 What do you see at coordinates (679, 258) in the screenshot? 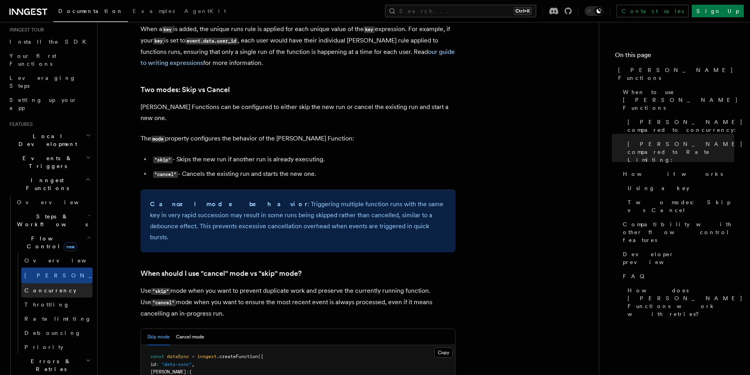
I see `span: Developer preview` at bounding box center [679, 258].